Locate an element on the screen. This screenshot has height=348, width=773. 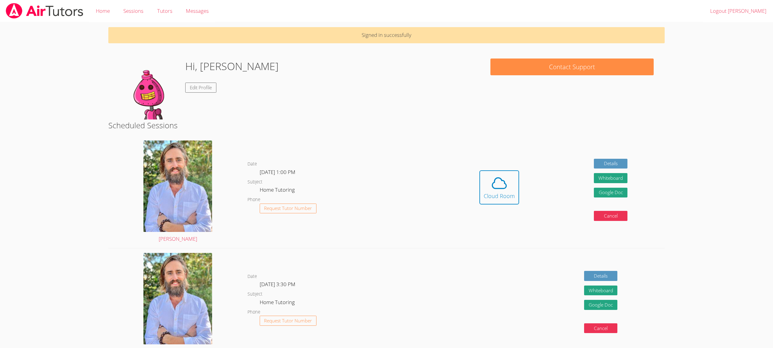
p: Signed in successfully is located at coordinates (387, 35).